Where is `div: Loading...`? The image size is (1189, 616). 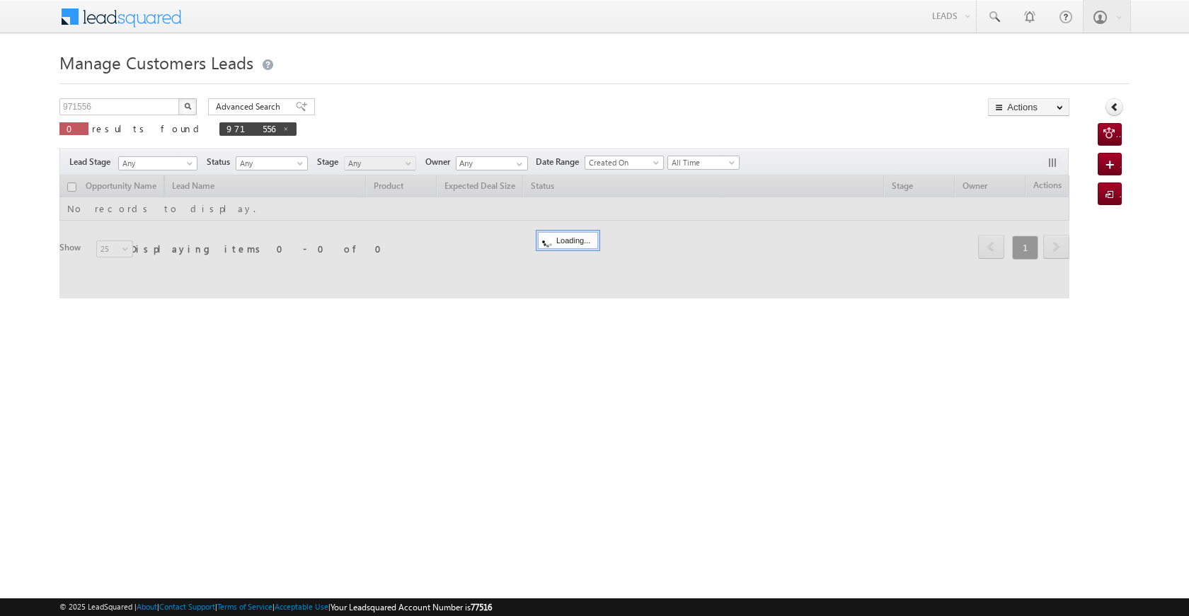 div: Loading... is located at coordinates (567, 241).